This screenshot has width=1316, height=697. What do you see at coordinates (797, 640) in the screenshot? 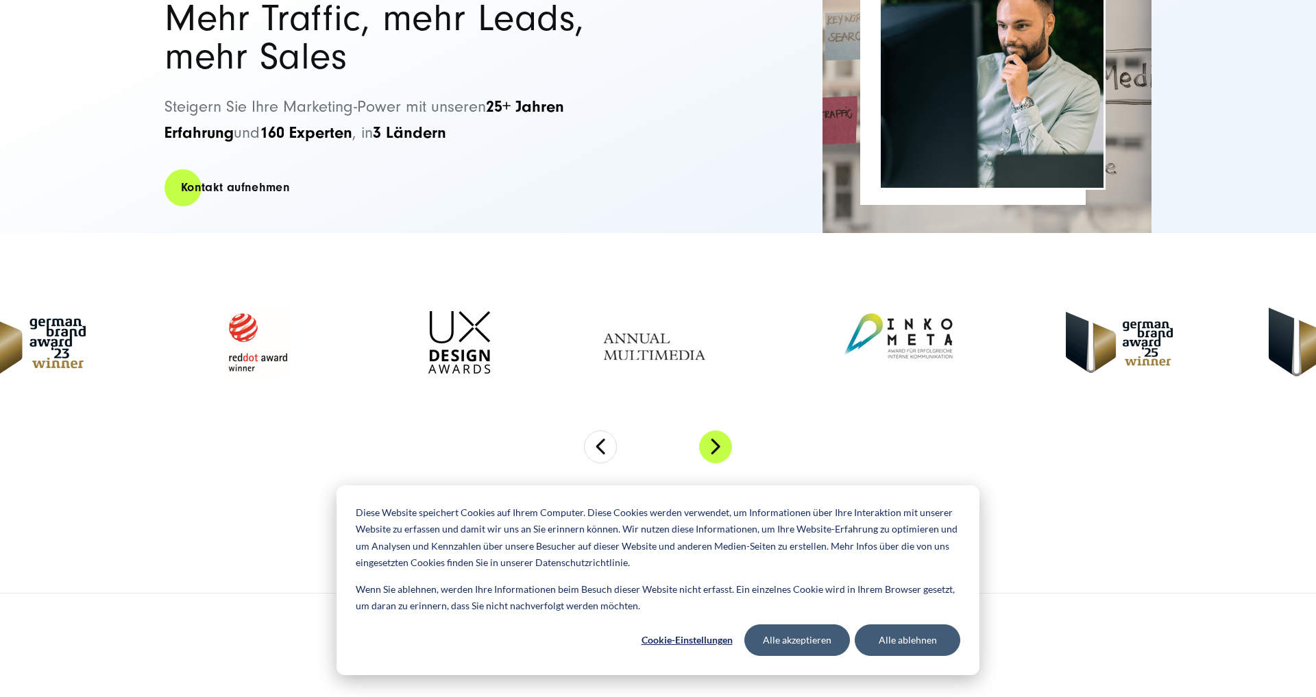
I see `button: Alle akzeptieren` at bounding box center [797, 640].